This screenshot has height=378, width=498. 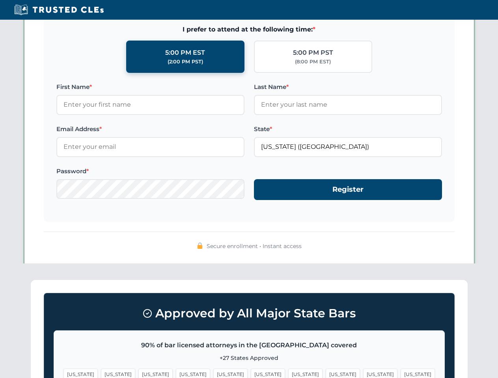 I want to click on div: 5:00 PM PST, so click(x=313, y=53).